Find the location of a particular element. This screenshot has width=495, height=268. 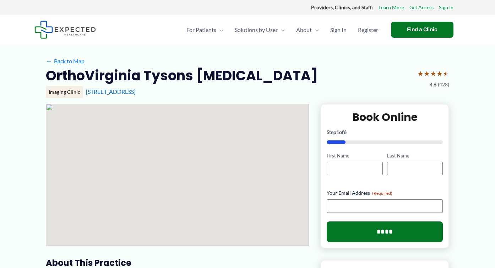

span: 6 is located at coordinates (345, 132).